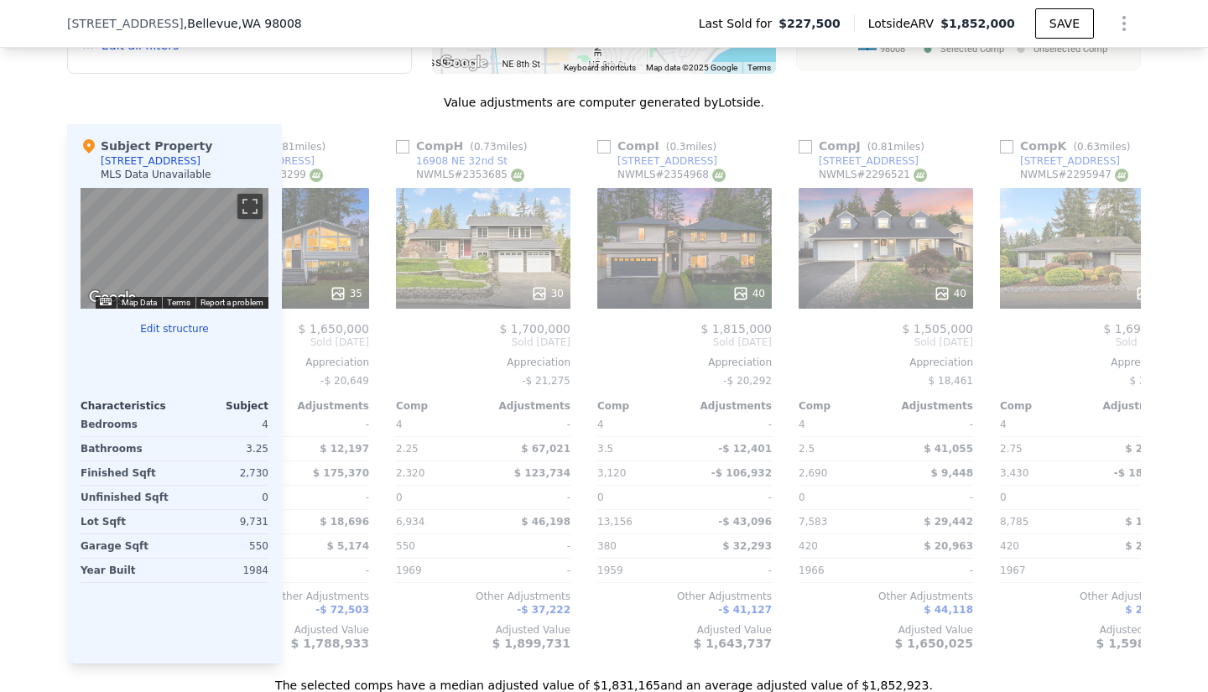  I want to click on div: 35, so click(346, 294).